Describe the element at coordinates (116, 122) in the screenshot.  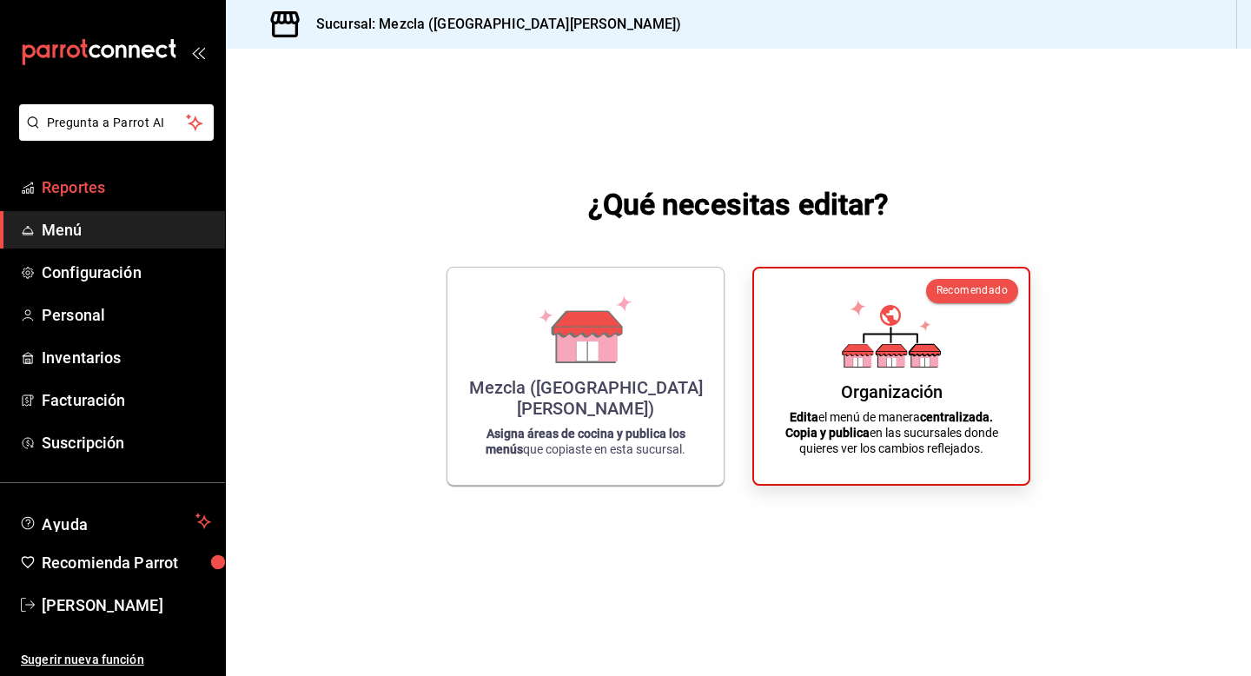
I see `button: Pregunta a Parrot AI` at that location.